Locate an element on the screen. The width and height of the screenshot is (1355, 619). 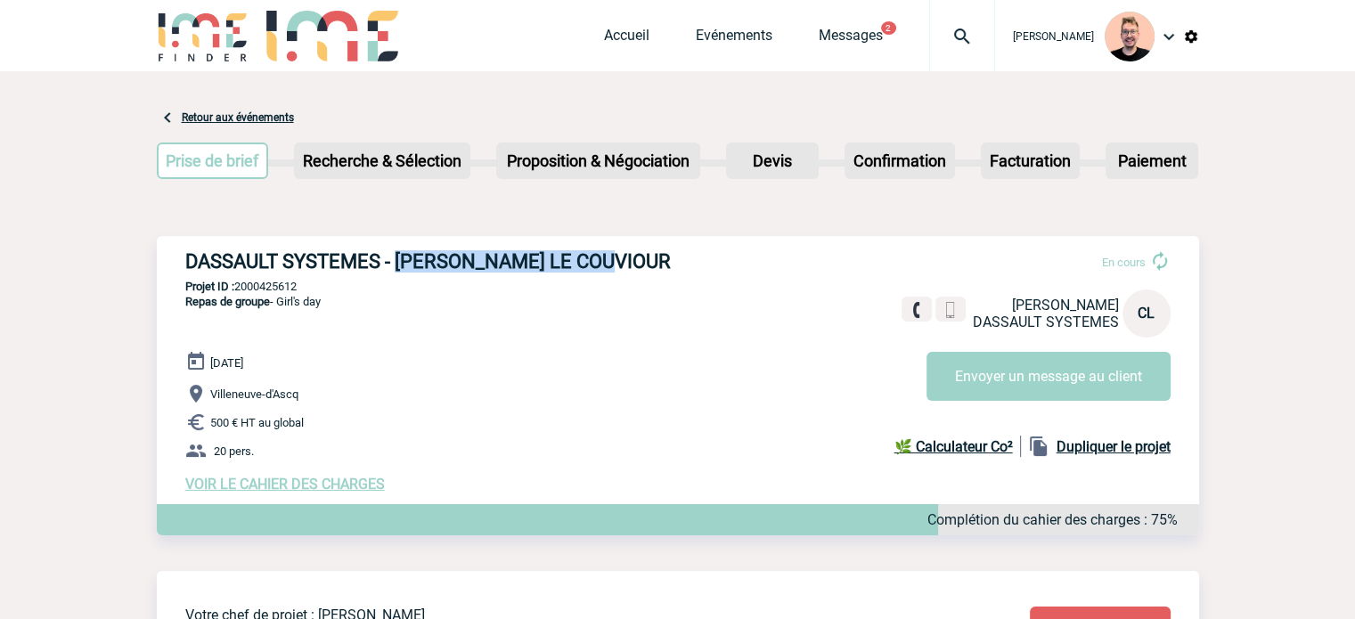
p: Devis is located at coordinates (773, 160).